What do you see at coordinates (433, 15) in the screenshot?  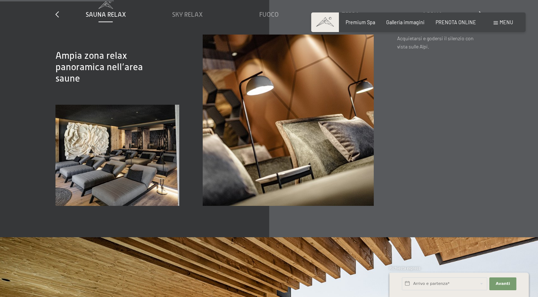 I see `span: Acqua` at bounding box center [433, 15].